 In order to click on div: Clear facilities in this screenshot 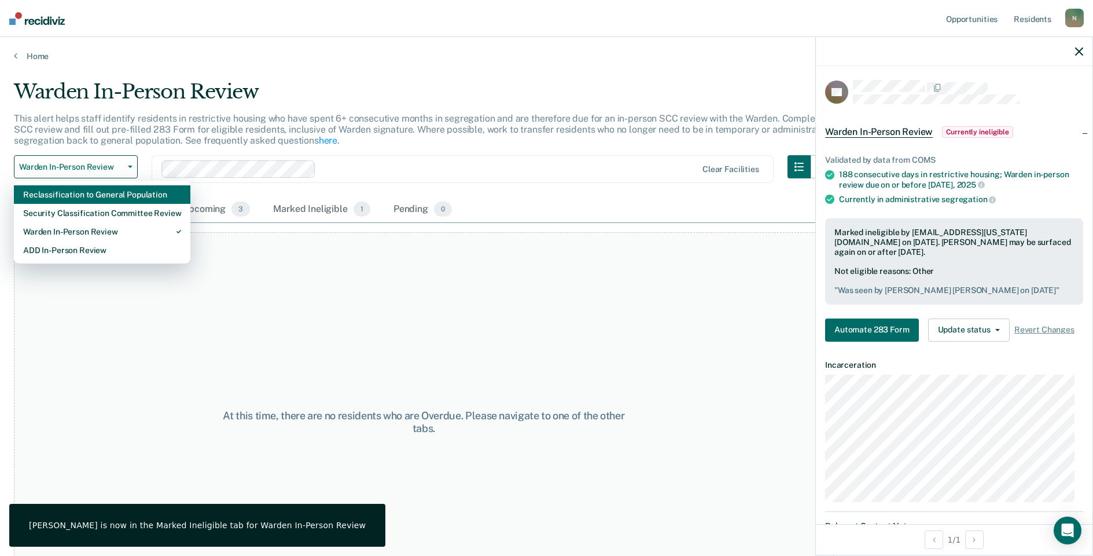, I will do `click(731, 169)`.